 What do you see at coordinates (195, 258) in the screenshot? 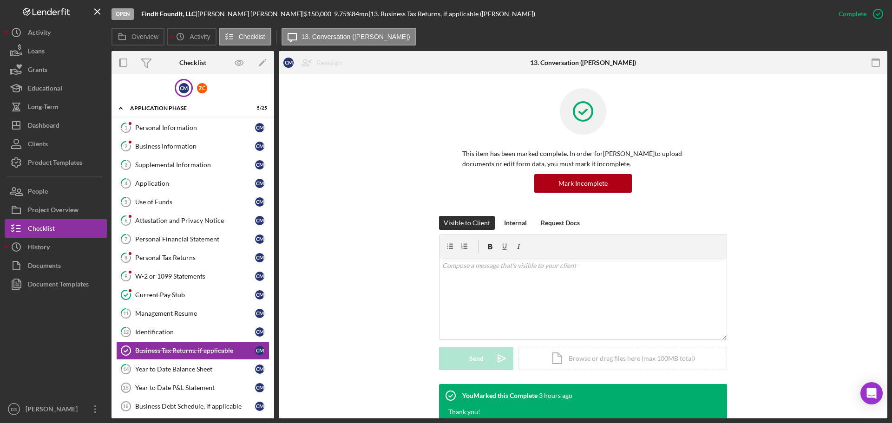
I see `div: Personal Tax Returns` at bounding box center [195, 258].